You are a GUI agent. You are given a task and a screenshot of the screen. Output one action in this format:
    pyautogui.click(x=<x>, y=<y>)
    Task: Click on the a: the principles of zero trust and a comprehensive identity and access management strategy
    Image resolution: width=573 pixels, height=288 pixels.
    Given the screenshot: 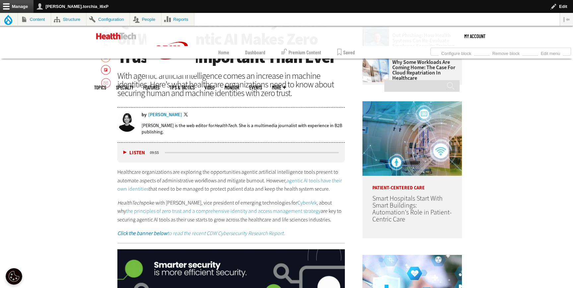 What is the action you would take?
    pyautogui.click(x=223, y=211)
    